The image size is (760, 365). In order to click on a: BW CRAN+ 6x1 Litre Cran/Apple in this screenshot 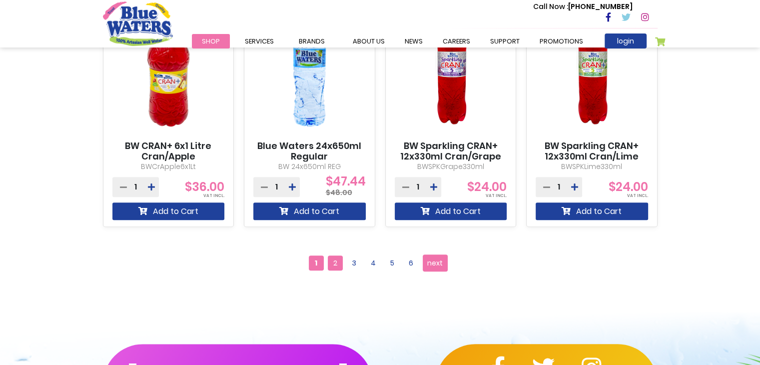, I will do `click(168, 151)`.